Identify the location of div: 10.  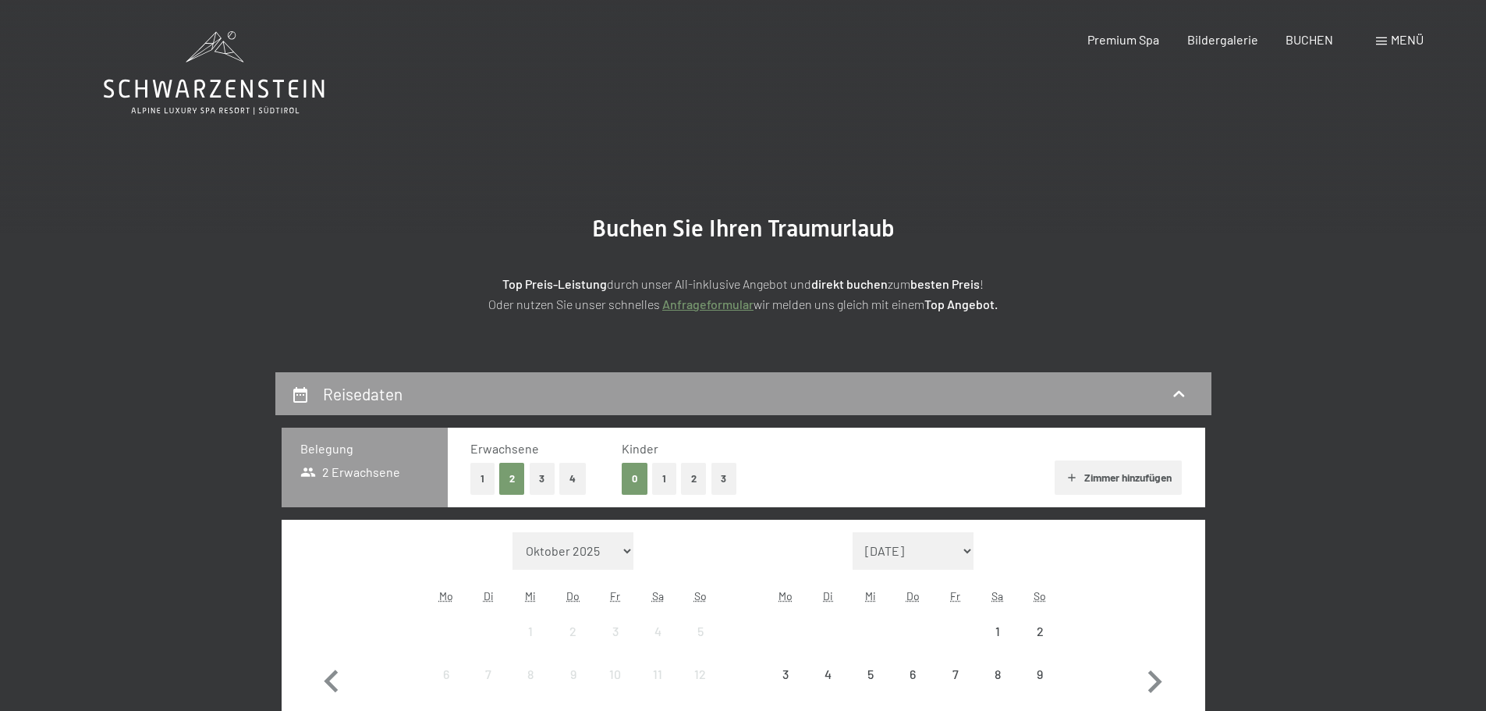
(616, 687).